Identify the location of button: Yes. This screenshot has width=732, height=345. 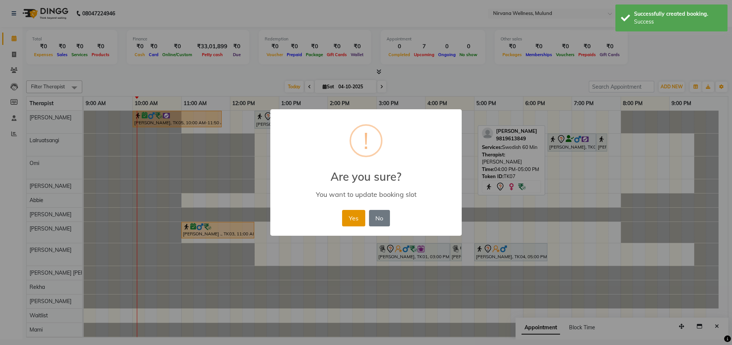
(353, 218).